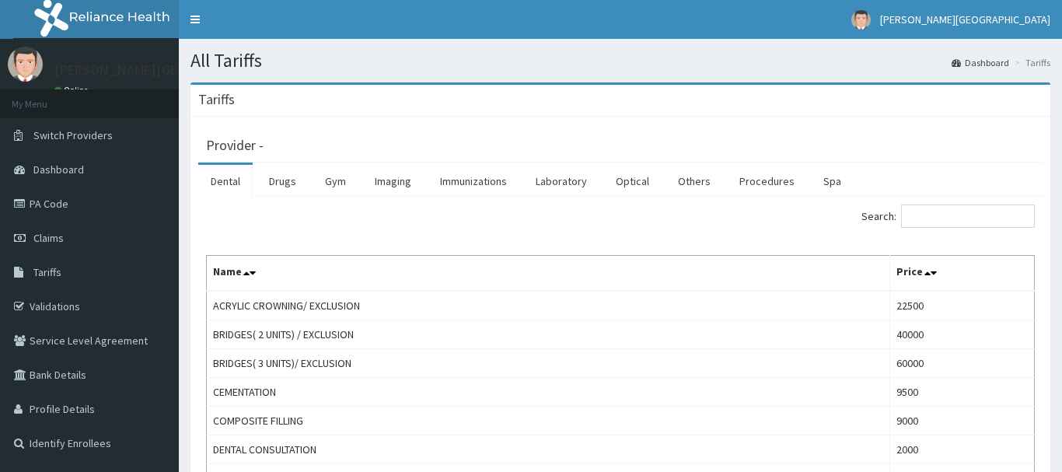 The width and height of the screenshot is (1062, 472). Describe the element at coordinates (216, 100) in the screenshot. I see `h3: Tariffs` at that location.